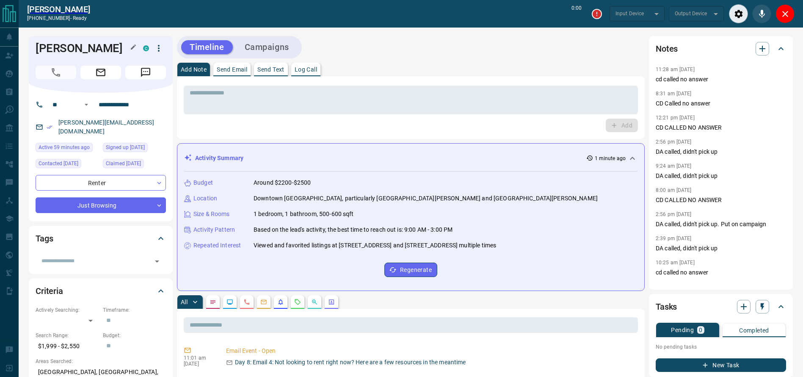 The height and width of the screenshot is (377, 803). I want to click on p: Activity Summary, so click(219, 158).